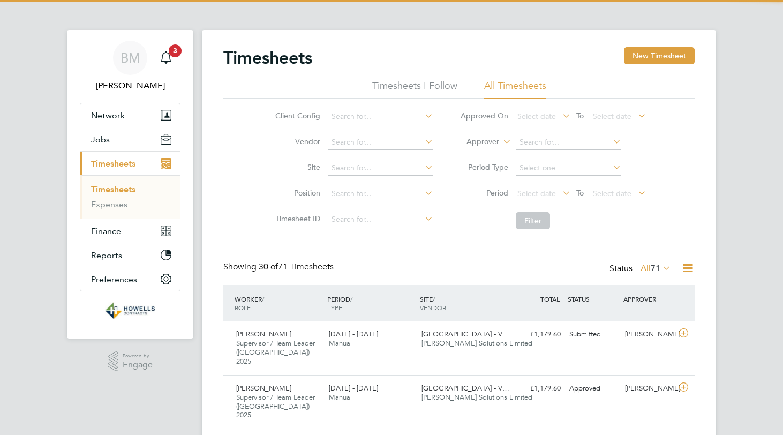 The width and height of the screenshot is (783, 435). I want to click on span: Engage, so click(138, 365).